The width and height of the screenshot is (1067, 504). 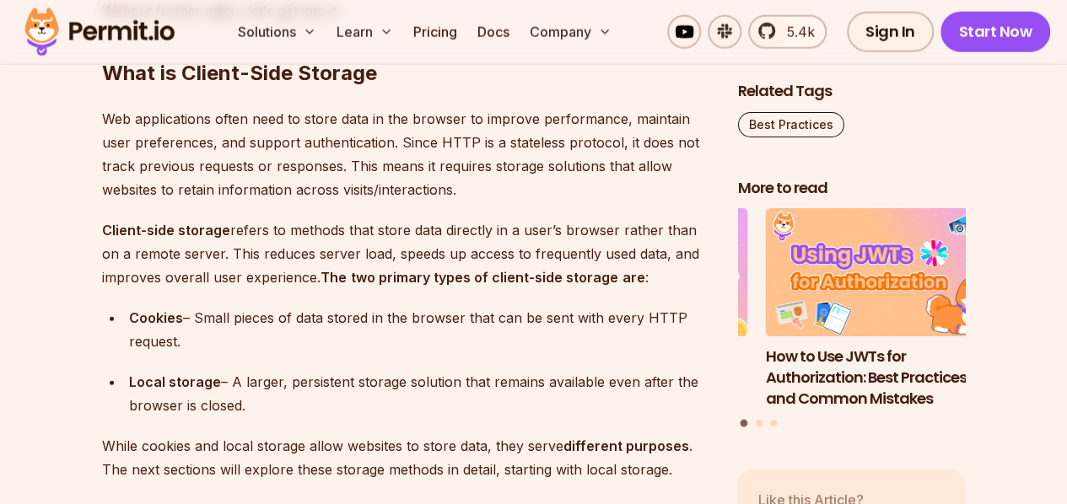 I want to click on h2: More to read, so click(x=852, y=188).